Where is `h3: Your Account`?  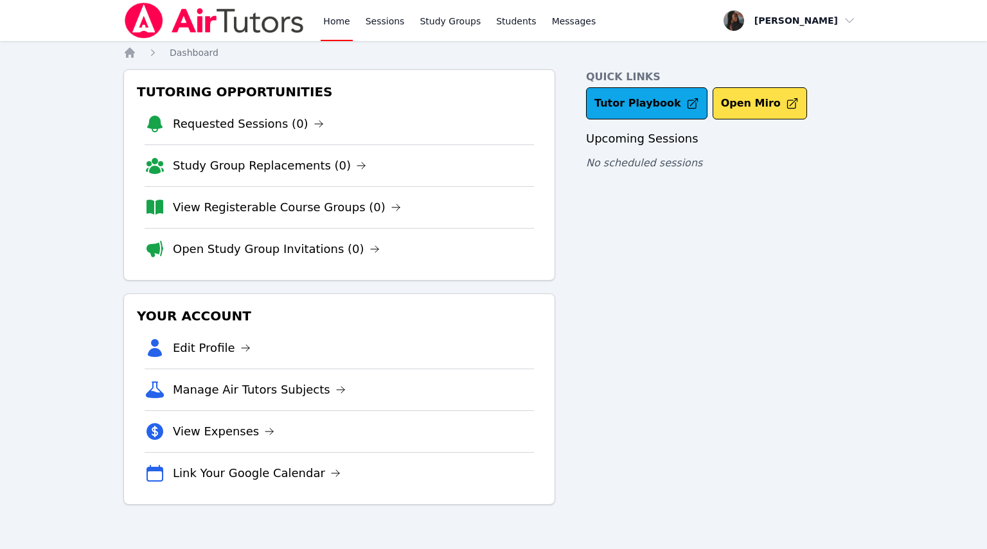
h3: Your Account is located at coordinates (339, 316).